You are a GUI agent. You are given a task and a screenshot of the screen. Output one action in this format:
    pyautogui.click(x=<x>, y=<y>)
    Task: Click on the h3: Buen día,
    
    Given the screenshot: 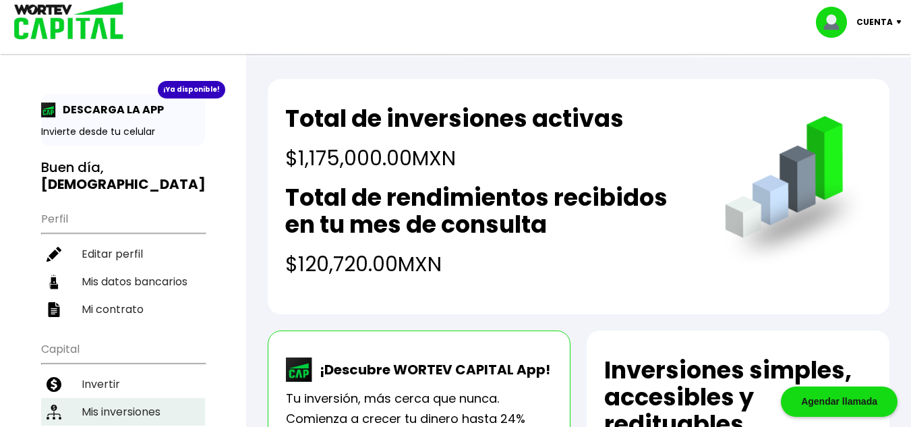 What is the action you would take?
    pyautogui.click(x=123, y=176)
    